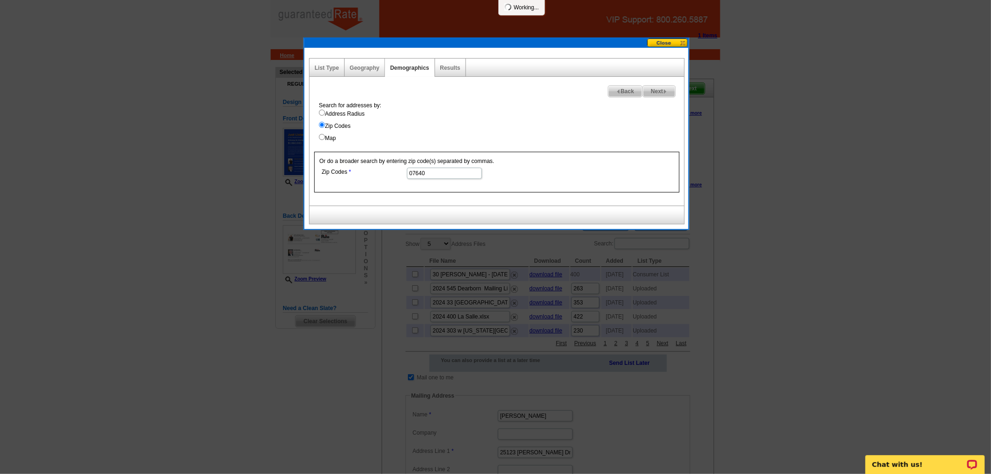 This screenshot has height=474, width=991. Describe the element at coordinates (327, 68) in the screenshot. I see `a: List Type` at that location.